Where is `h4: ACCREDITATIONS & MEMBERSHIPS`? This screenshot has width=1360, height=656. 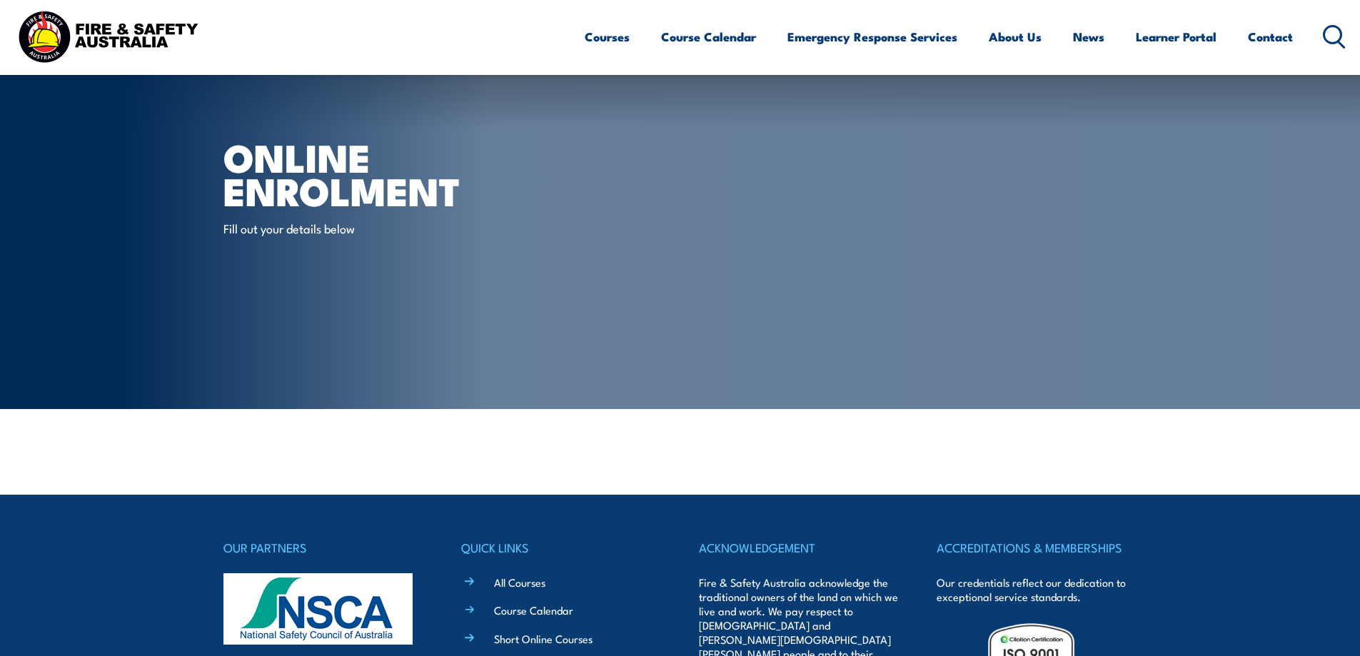
h4: ACCREDITATIONS & MEMBERSHIPS is located at coordinates (1037, 548).